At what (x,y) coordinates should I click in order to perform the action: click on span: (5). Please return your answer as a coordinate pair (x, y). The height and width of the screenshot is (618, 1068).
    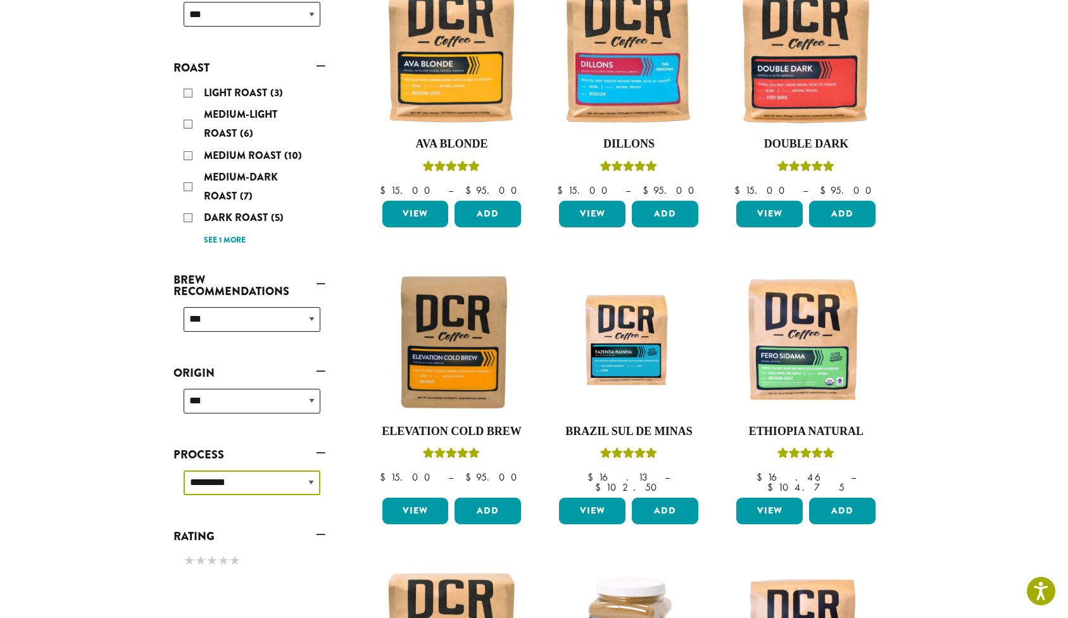
    Looking at the image, I should click on (277, 217).